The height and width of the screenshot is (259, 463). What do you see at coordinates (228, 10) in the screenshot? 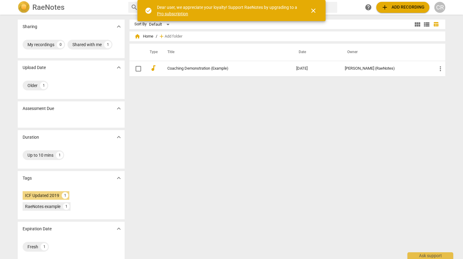
I see `div: Dear user, we appreciate your loyalty! Support RaeNotes by upgrading to a` at bounding box center [228, 10].